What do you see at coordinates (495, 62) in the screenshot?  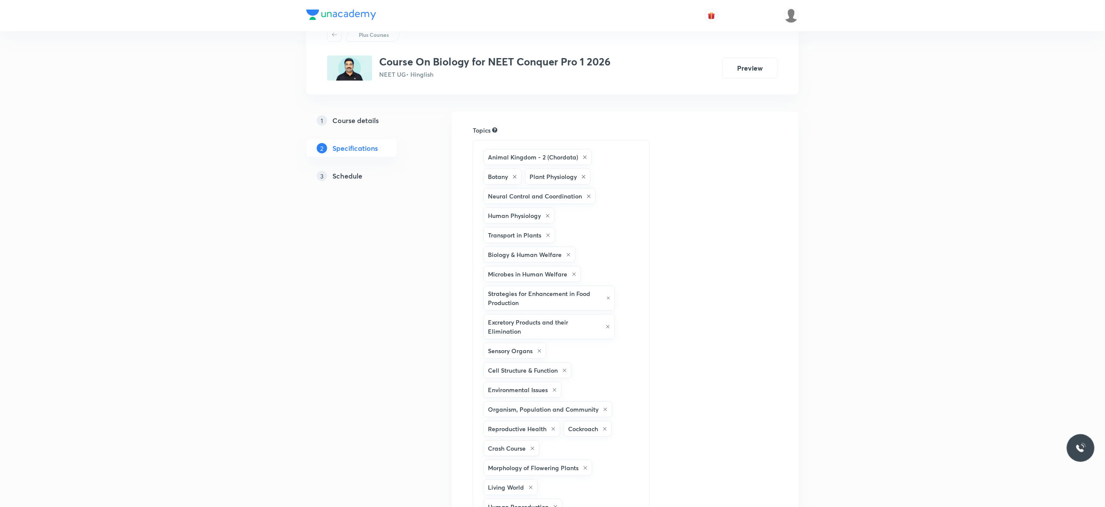 I see `h3: Course On Biology for NEET Conquer Pro 1 2026` at bounding box center [495, 62].